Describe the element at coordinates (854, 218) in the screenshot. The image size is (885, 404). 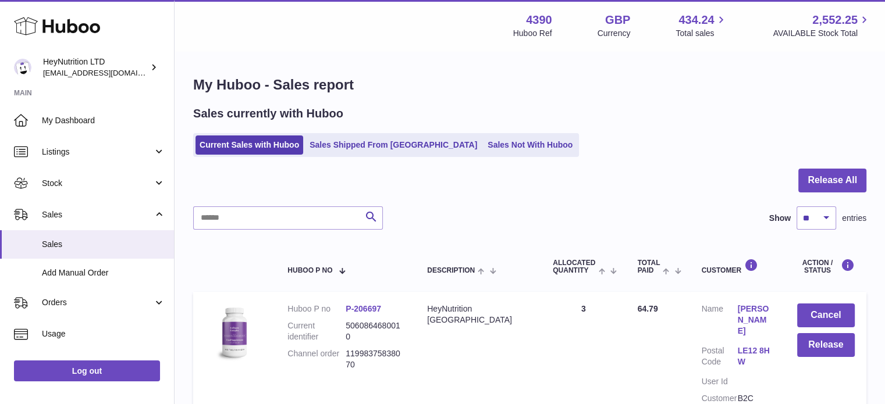
I see `span: entries` at that location.